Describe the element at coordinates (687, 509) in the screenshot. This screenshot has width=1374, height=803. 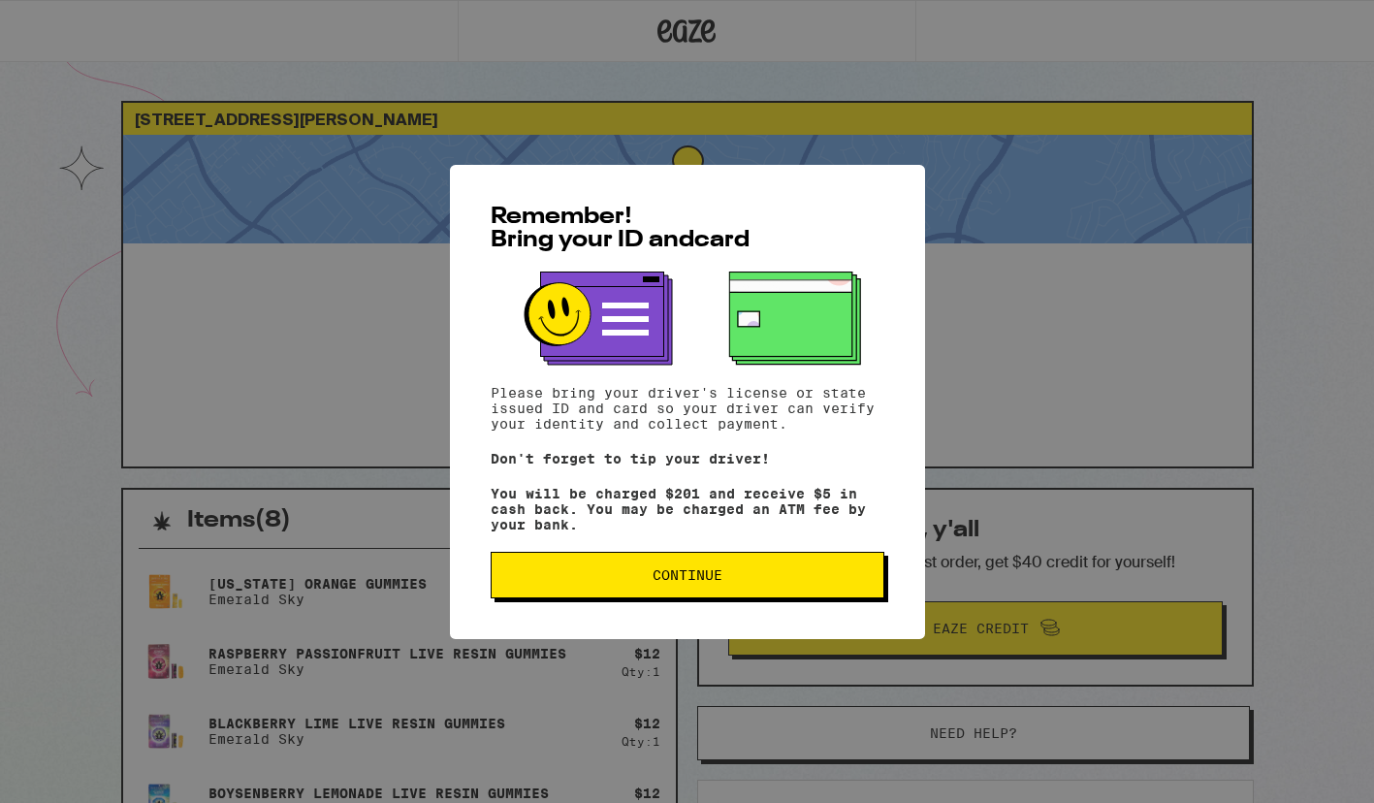
I see `p: You will be charged $201 and receive $5 in cash back. You may be charged an ATM fee by your bank.` at that location.